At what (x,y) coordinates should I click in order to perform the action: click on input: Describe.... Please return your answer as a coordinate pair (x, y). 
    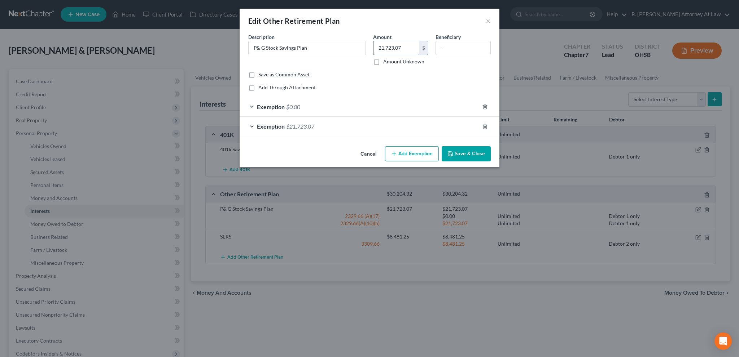
    Looking at the image, I should click on (307, 48).